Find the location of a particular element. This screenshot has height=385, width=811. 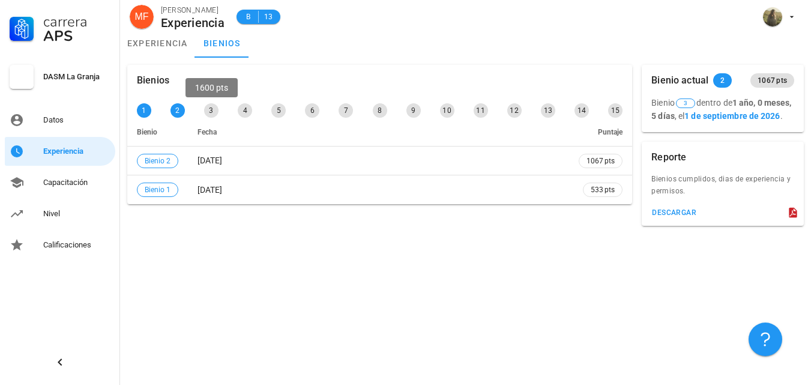

div: 4 is located at coordinates (245, 110).